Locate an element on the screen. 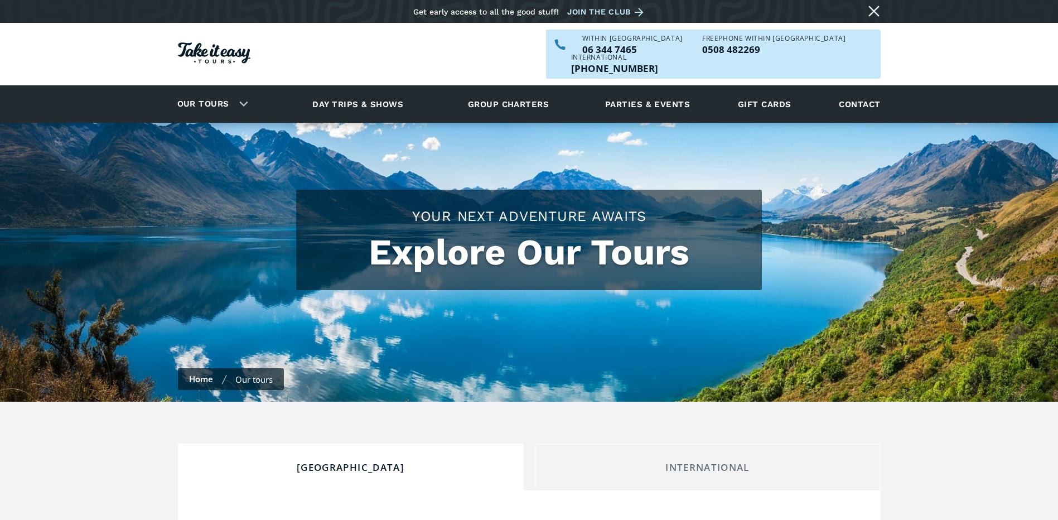 This screenshot has width=1058, height=520. a: Our tours is located at coordinates (203, 104).